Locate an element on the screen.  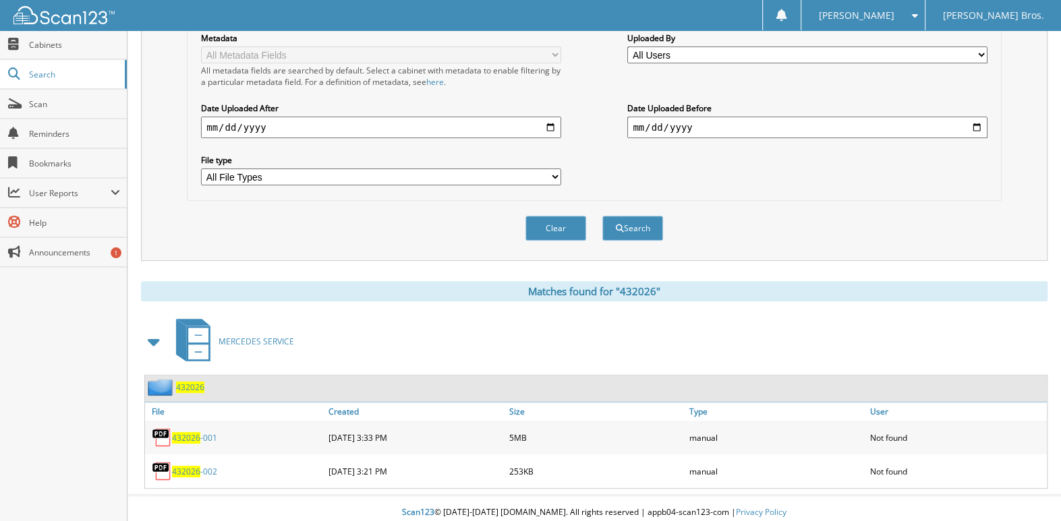
label: Uploaded By is located at coordinates (807, 38).